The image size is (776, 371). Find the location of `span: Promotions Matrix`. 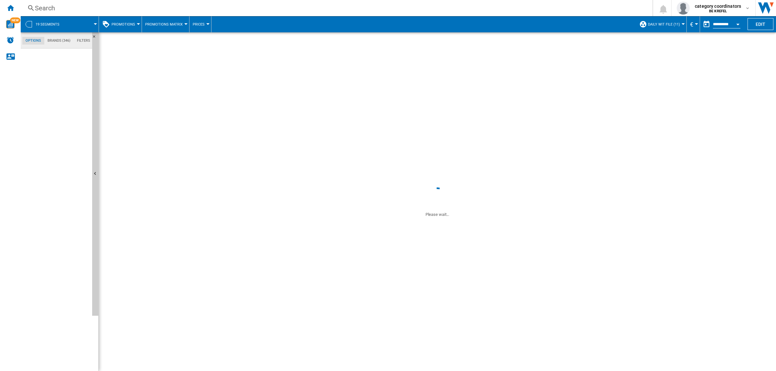

span: Promotions Matrix is located at coordinates (164, 24).